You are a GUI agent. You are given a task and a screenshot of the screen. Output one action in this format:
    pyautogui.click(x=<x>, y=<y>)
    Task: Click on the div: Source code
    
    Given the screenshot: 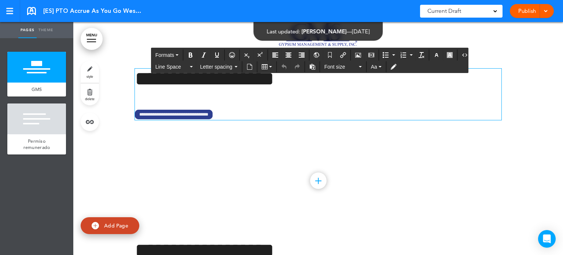 What is the action you would take?
    pyautogui.click(x=465, y=55)
    